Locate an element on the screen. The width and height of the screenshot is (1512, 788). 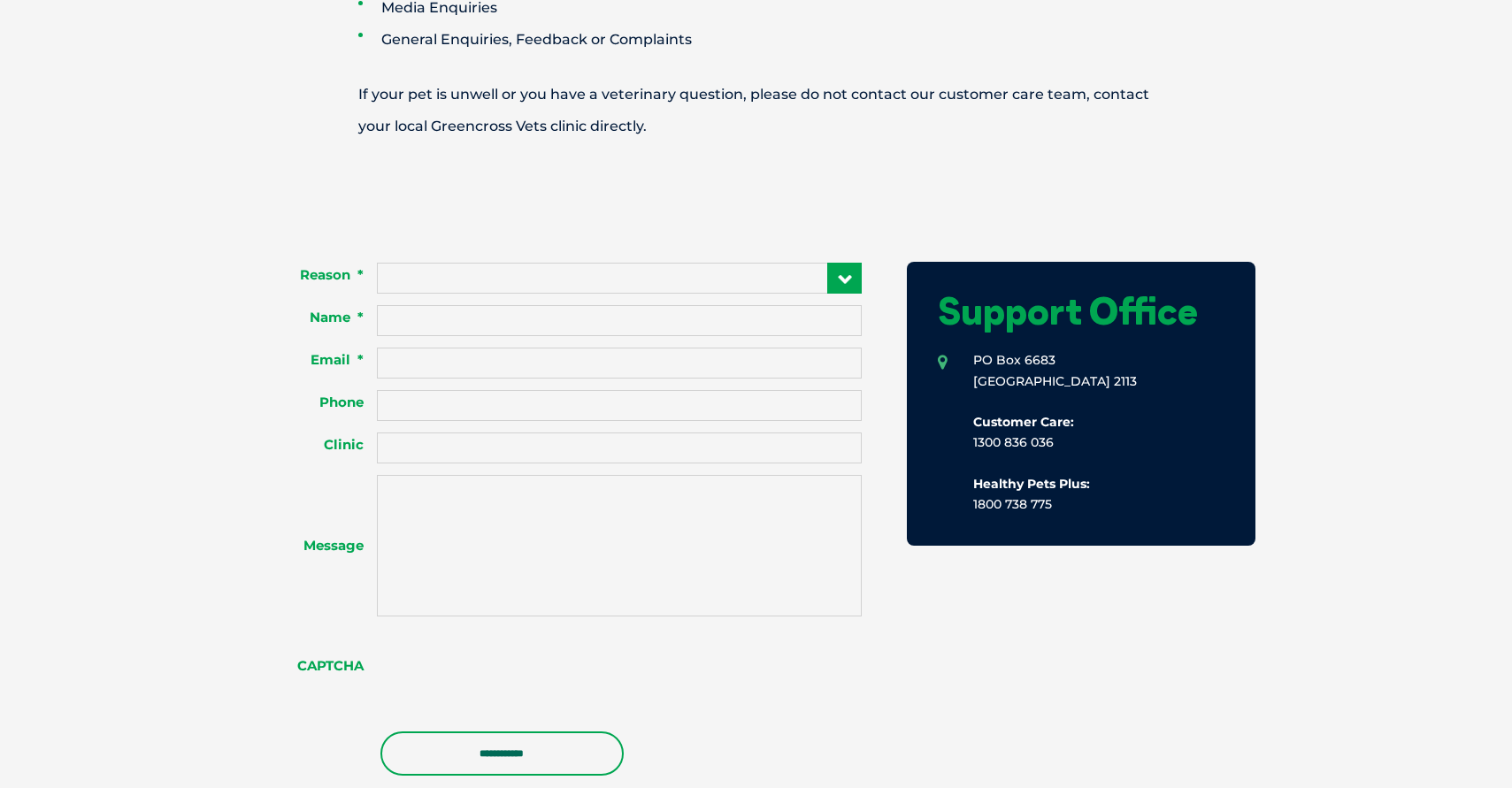
li: General Enquiries, Feedback or Complaints is located at coordinates (787, 40).